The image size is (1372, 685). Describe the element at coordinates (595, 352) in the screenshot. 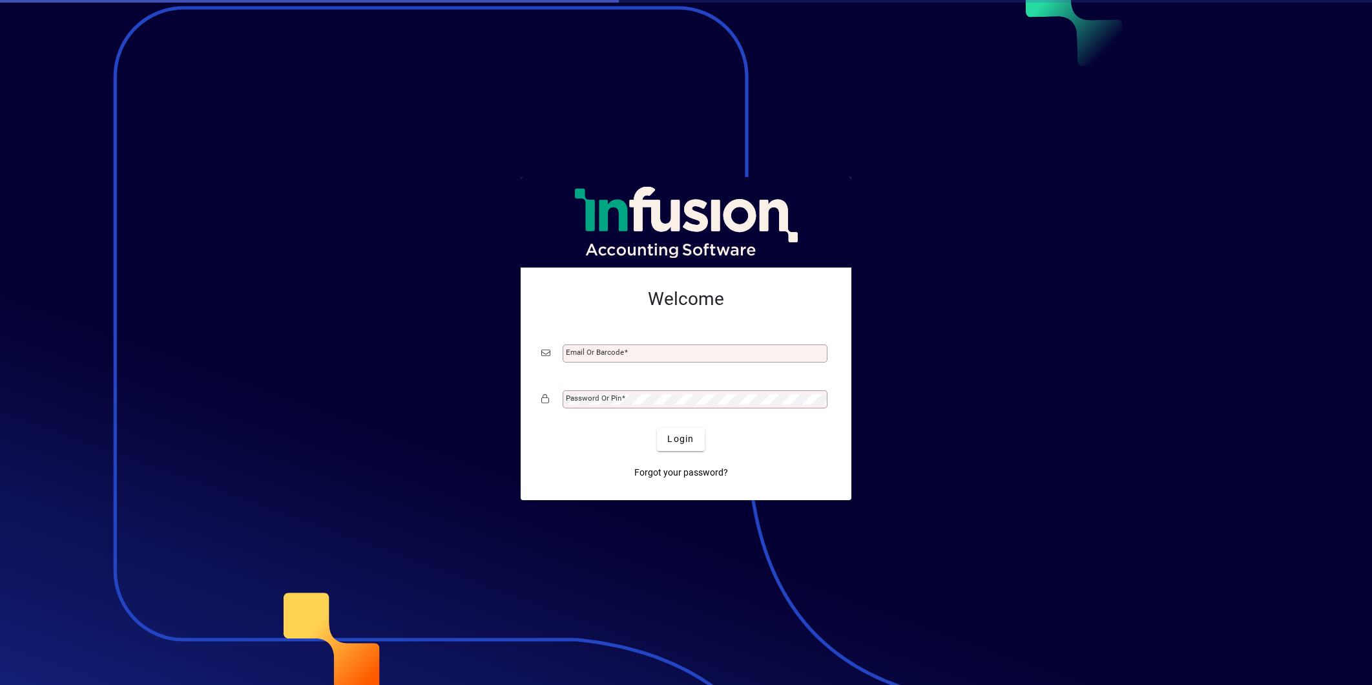

I see `mat-label: Email or Barcode` at that location.